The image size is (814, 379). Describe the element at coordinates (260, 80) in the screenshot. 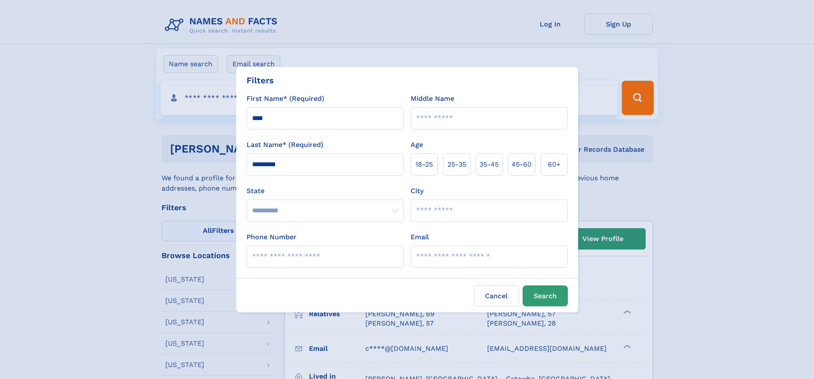

I see `div: Filters` at that location.